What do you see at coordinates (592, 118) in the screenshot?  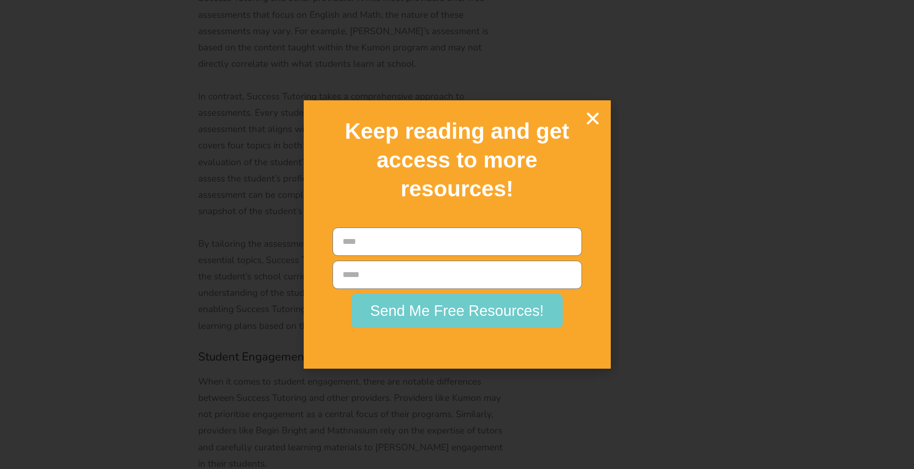 I see `a: Close` at bounding box center [592, 118].